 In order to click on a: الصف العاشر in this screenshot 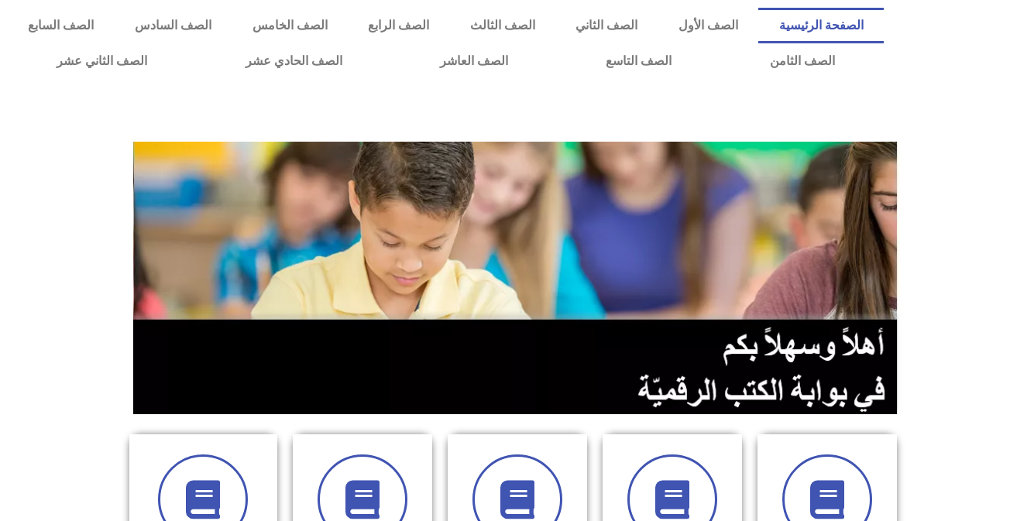, I will do `click(474, 61)`.